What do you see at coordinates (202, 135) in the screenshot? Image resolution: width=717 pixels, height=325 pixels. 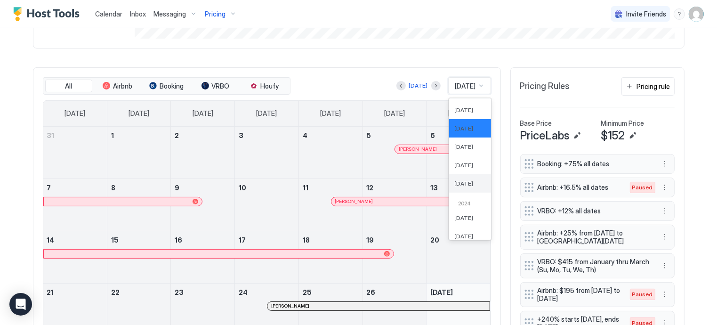 I see `a: September 2, 2025` at bounding box center [202, 135].